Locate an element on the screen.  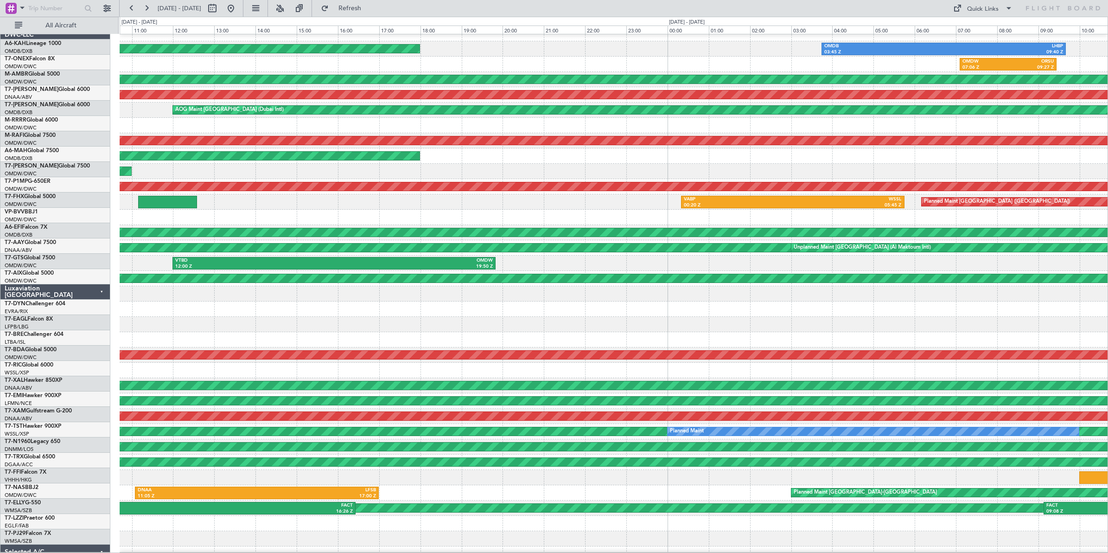
div: 11:00 is located at coordinates (153, 30).